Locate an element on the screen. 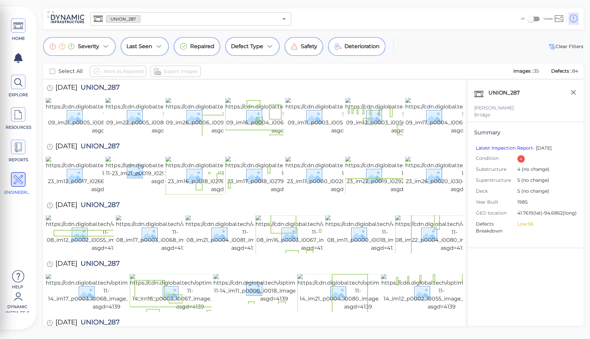 This screenshot has height=339, width=590. div: UNION_287 is located at coordinates (508, 94).